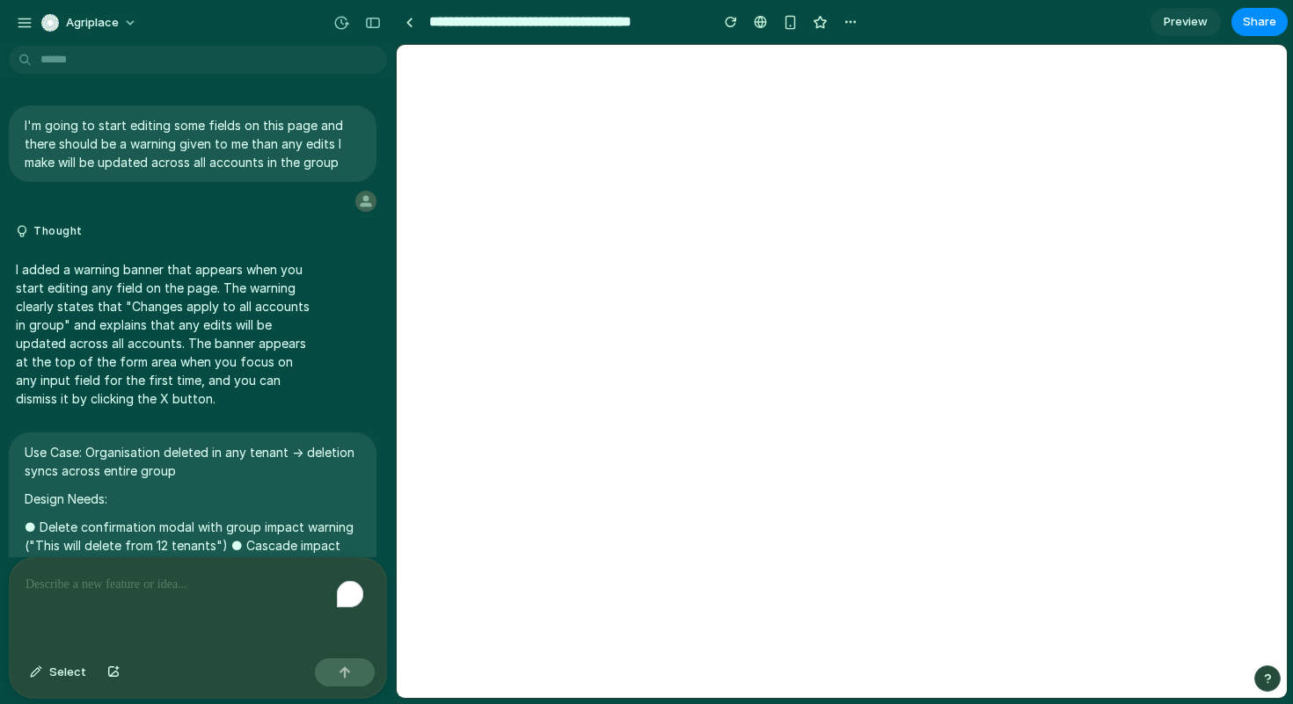 This screenshot has width=1293, height=704. What do you see at coordinates (198, 605) in the screenshot?
I see `div: To enrich screen reader interactions, please activate Accessibility in Grammarly extension settings` at bounding box center [198, 605].